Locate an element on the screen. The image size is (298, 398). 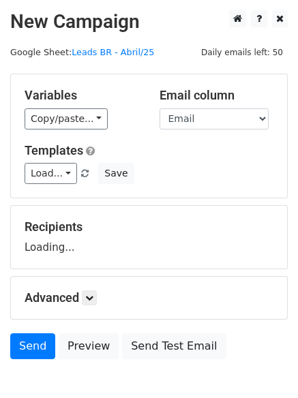
h5: Email column is located at coordinates (217, 95).